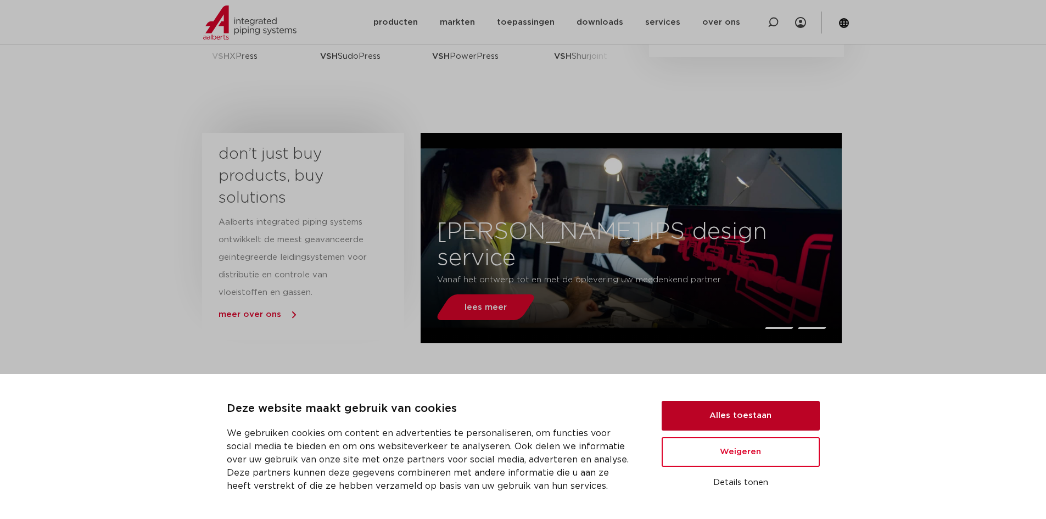  What do you see at coordinates (485, 307) in the screenshot?
I see `span: lees meer` at bounding box center [485, 307].